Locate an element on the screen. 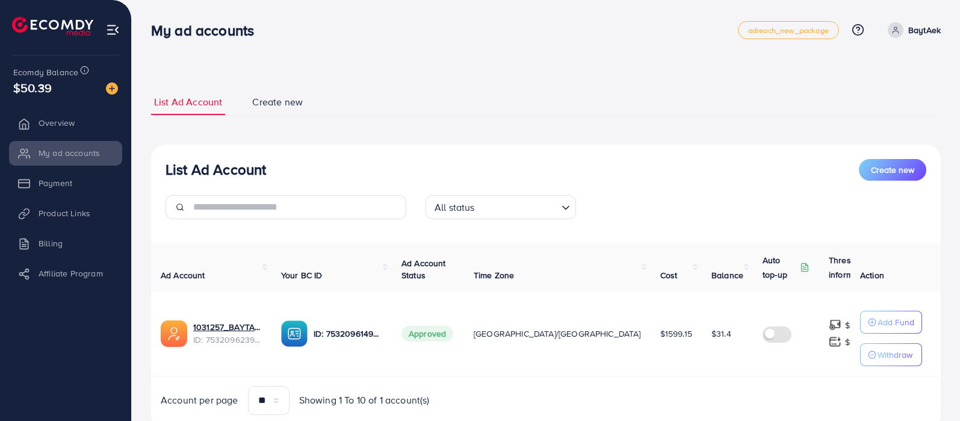  img: menu is located at coordinates (113, 29).